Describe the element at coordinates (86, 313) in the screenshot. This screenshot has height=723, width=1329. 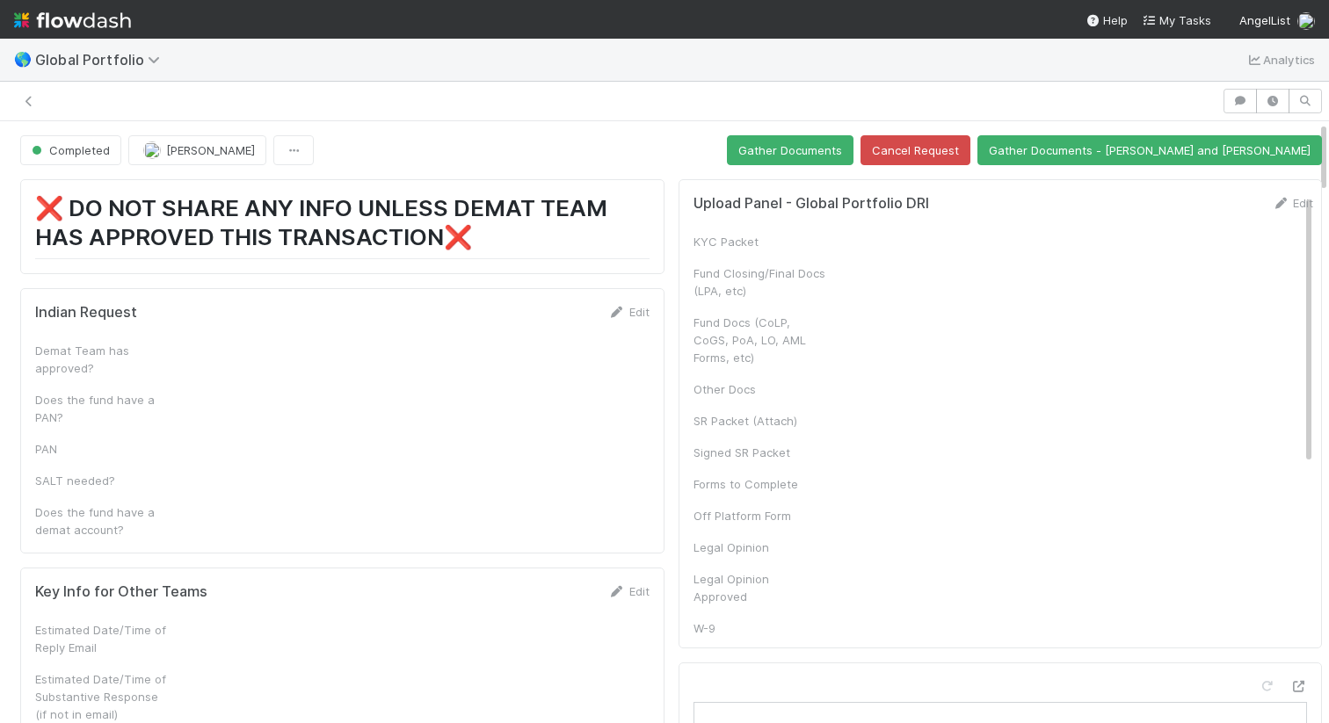
I see `h5: Indian Request` at that location.